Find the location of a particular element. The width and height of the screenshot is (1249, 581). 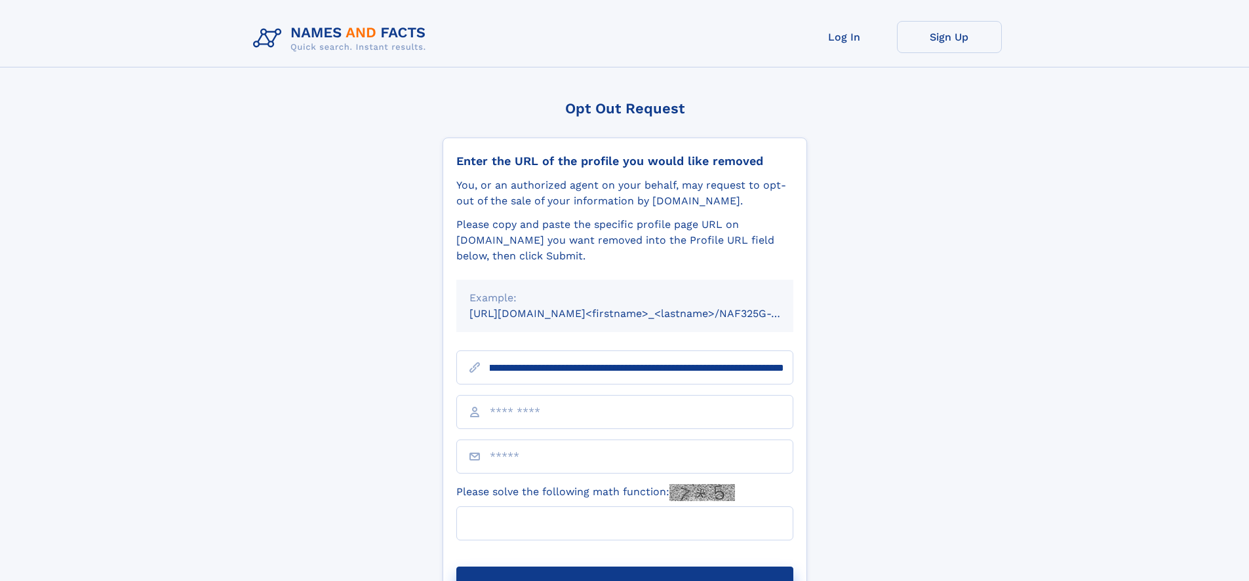

a: Sign Up is located at coordinates (949, 37).